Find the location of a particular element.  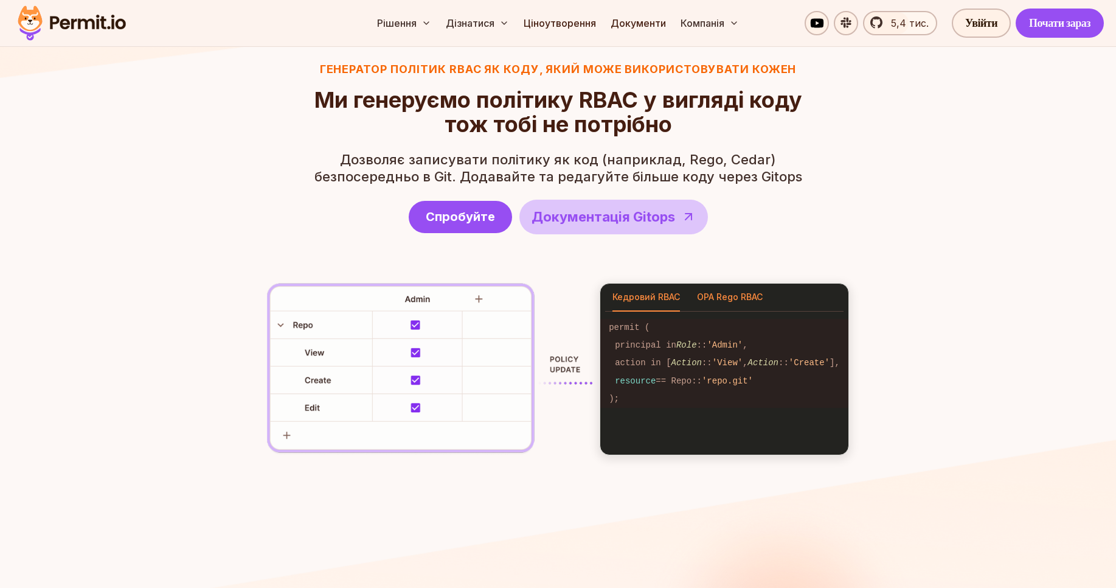

a: Документація Gitops is located at coordinates (614, 217).